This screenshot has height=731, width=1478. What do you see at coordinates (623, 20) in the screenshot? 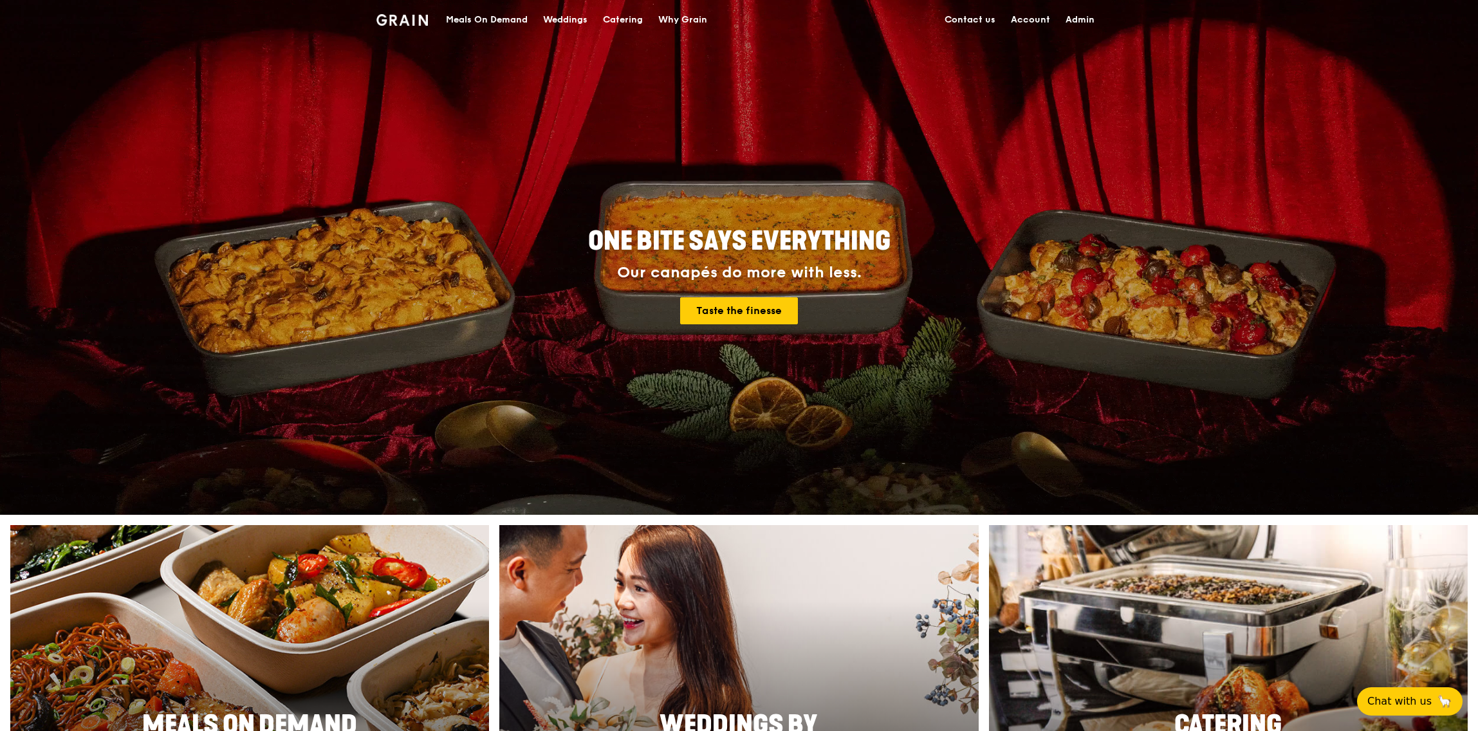
I see `div: Catering` at bounding box center [623, 20].